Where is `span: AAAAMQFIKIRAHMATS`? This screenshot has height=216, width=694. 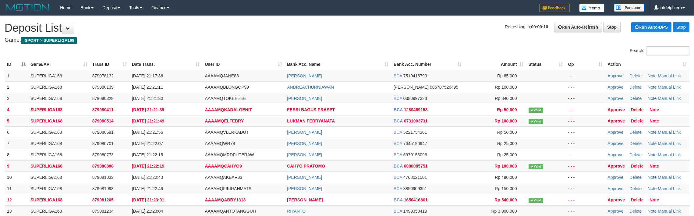 span: AAAAMQFIKIRAHMATS is located at coordinates (228, 188).